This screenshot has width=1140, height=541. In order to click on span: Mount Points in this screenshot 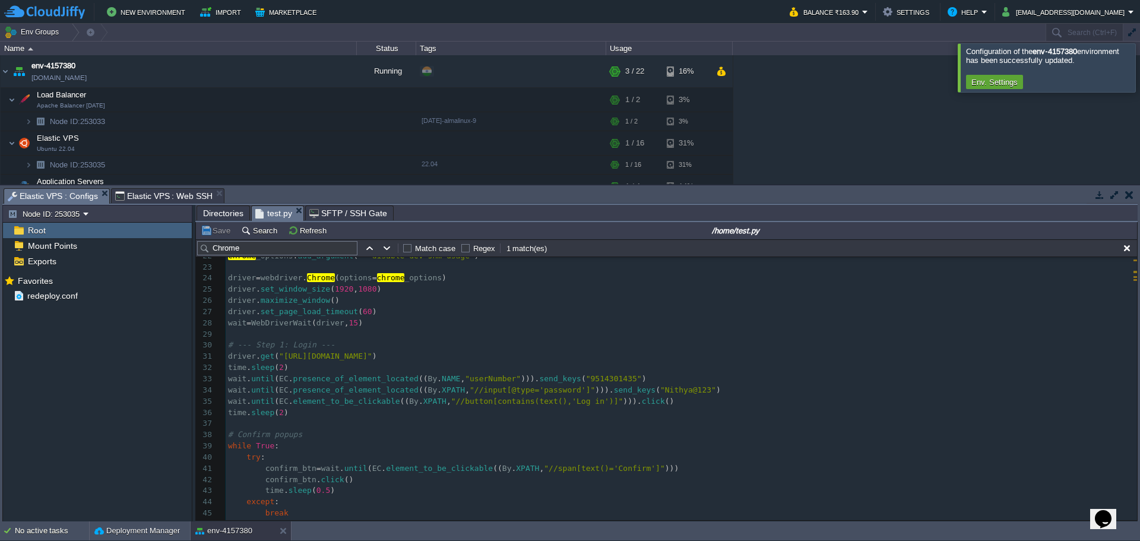, I will do `click(52, 246)`.